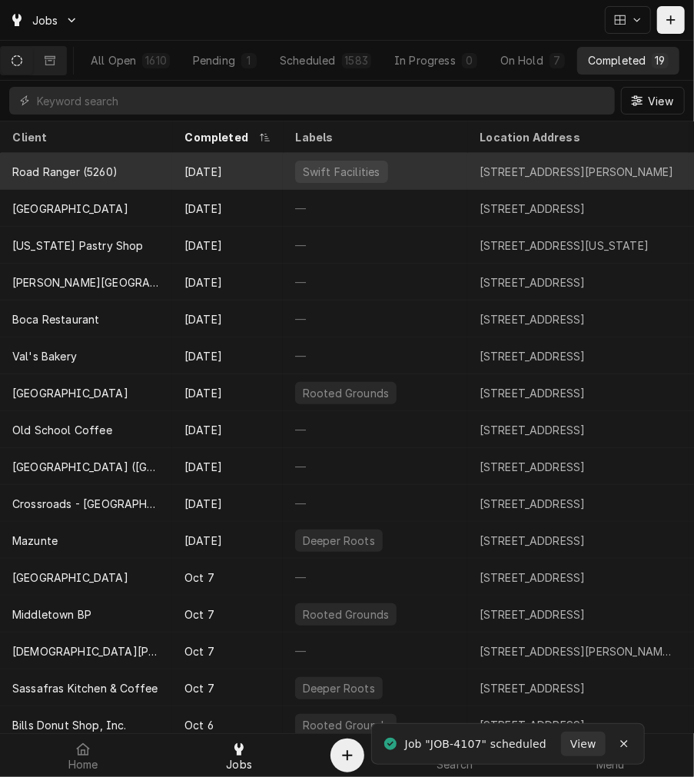 The image size is (694, 777). Describe the element at coordinates (214, 60) in the screenshot. I see `div: Pending` at that location.